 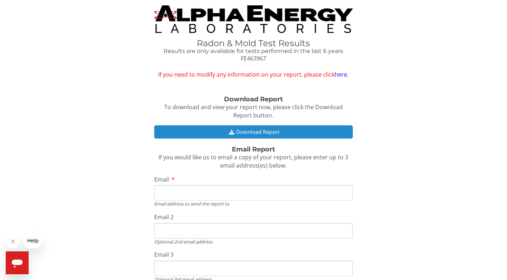 What do you see at coordinates (164, 254) in the screenshot?
I see `span: Email 3` at bounding box center [164, 254].